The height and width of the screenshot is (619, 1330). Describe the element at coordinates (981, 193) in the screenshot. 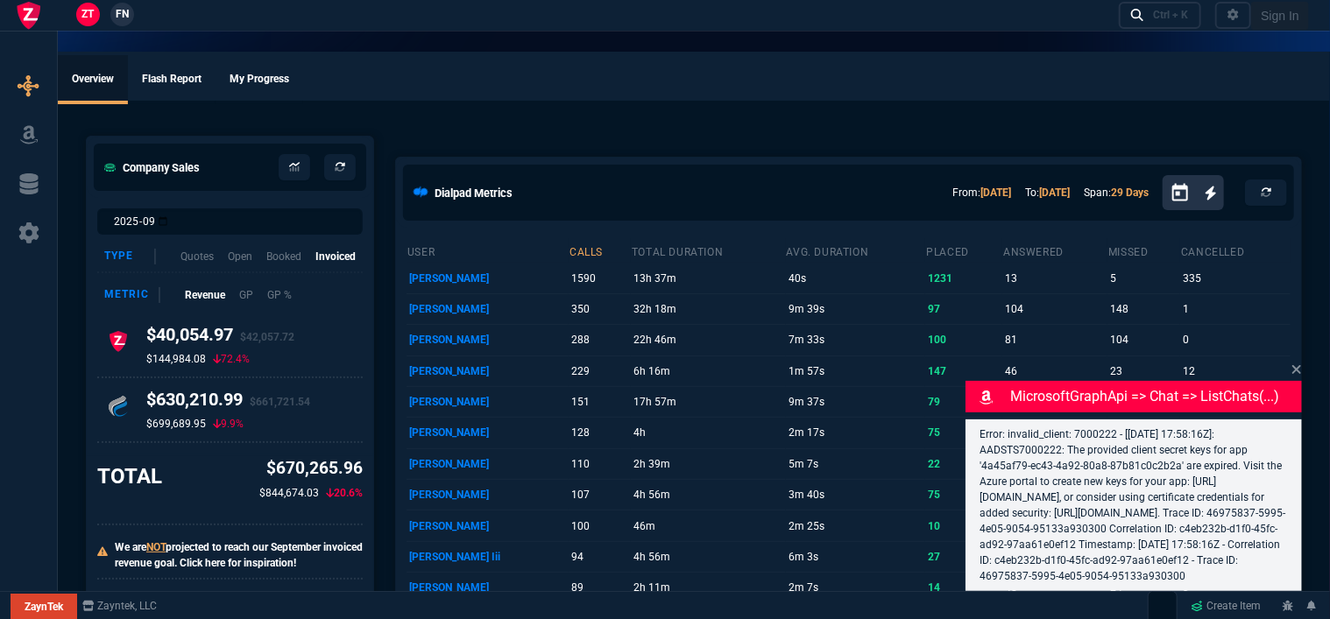

I see `p: From:` at that location.